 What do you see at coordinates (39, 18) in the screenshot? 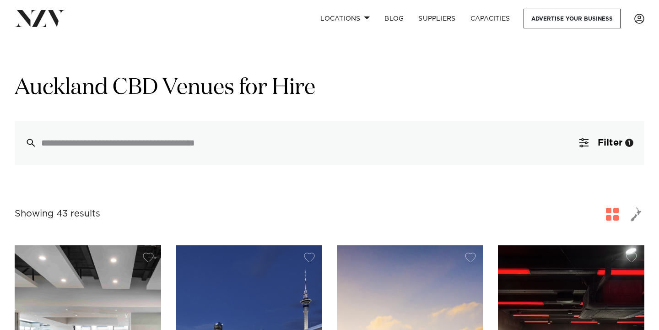
I see `img: nzv-logo.png` at bounding box center [39, 18].